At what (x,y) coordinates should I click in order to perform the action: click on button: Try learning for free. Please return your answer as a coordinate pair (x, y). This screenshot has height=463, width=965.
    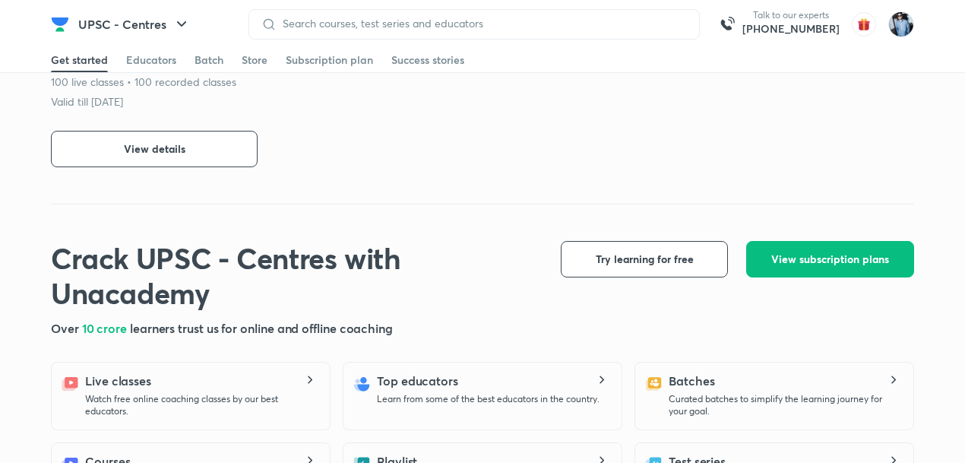
    Looking at the image, I should click on (645, 259).